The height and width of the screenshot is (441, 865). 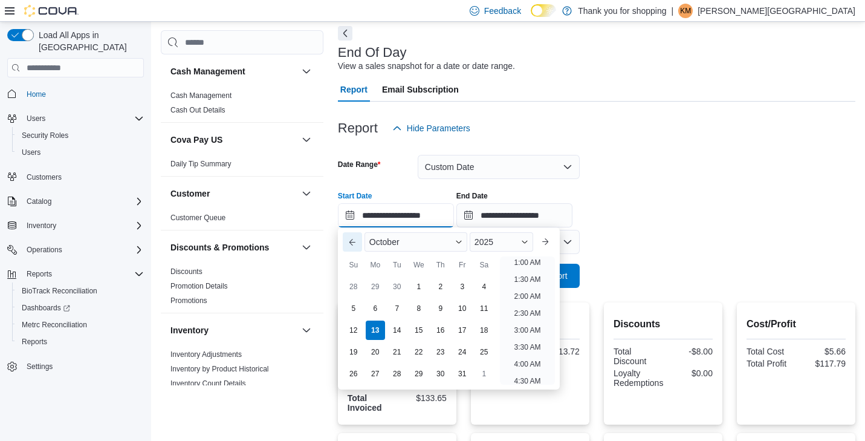 What do you see at coordinates (46, 308) in the screenshot?
I see `span: Dashboards` at bounding box center [46, 308].